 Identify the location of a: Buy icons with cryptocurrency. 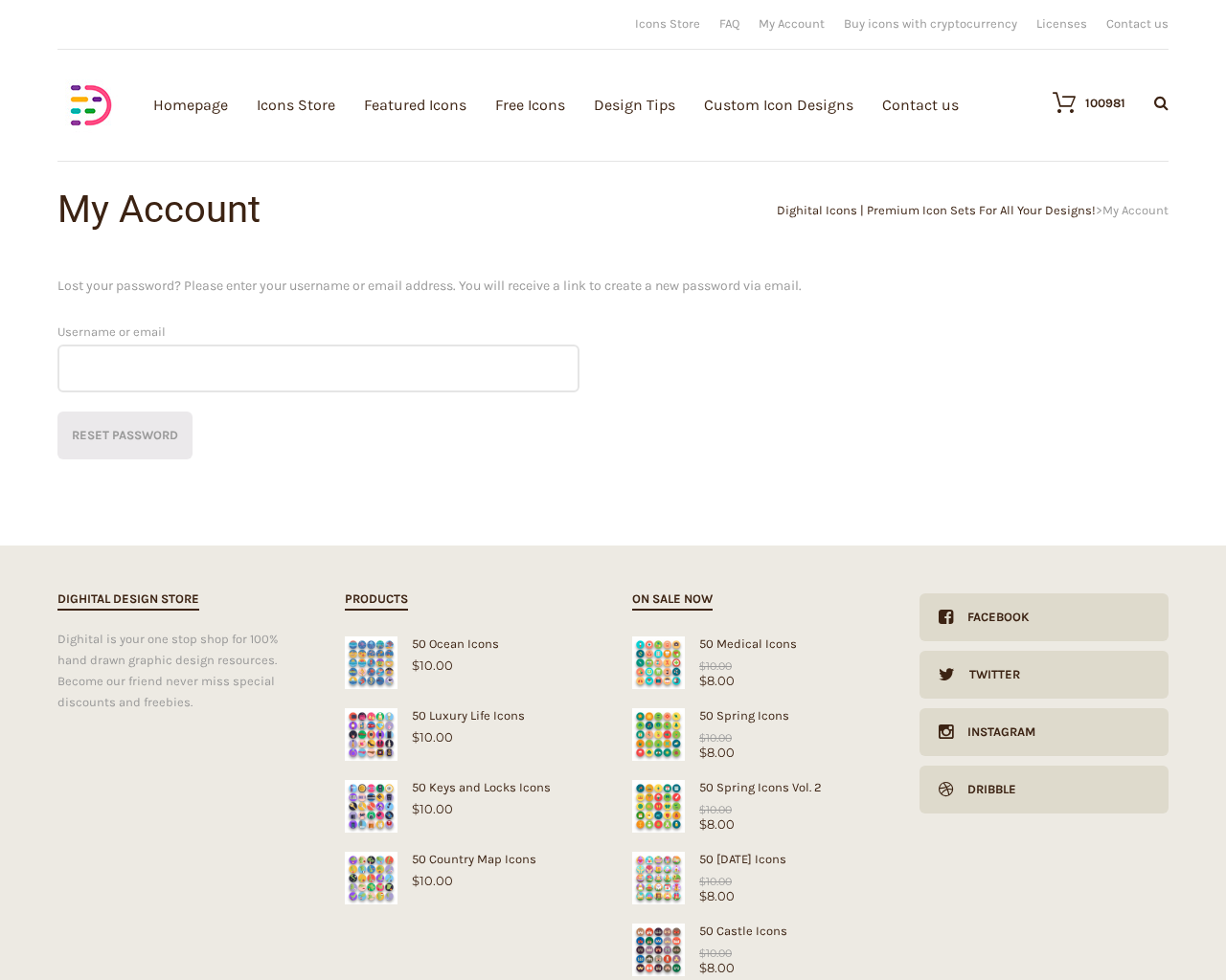
(930, 23).